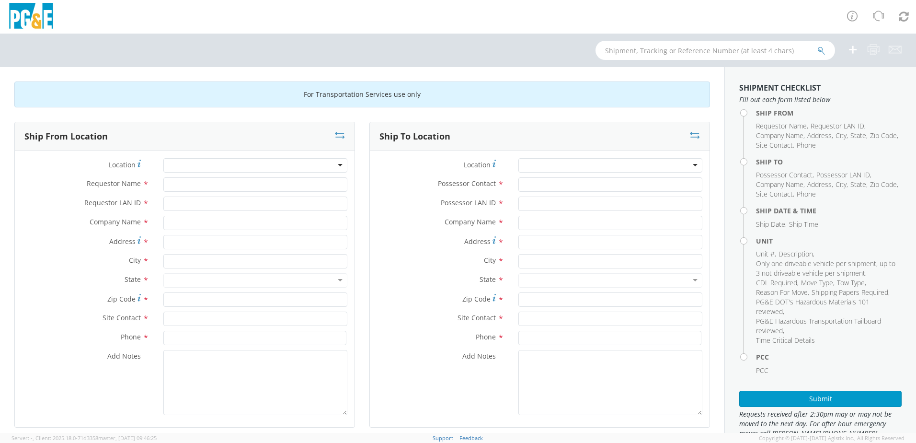 The width and height of the screenshot is (916, 443). What do you see at coordinates (471, 437) in the screenshot?
I see `a: Feedback` at bounding box center [471, 437].